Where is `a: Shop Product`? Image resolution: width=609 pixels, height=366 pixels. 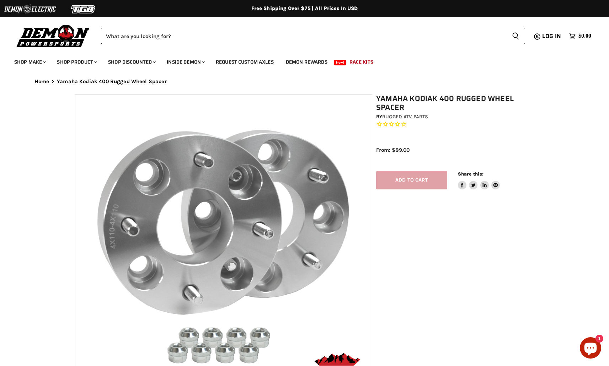 a: Shop Product is located at coordinates (76, 62).